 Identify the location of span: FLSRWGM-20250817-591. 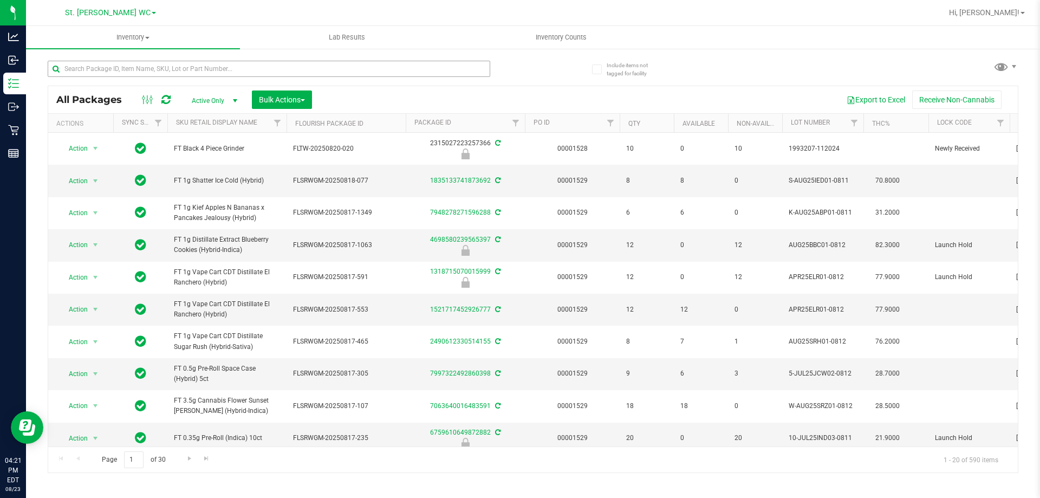
(346, 277).